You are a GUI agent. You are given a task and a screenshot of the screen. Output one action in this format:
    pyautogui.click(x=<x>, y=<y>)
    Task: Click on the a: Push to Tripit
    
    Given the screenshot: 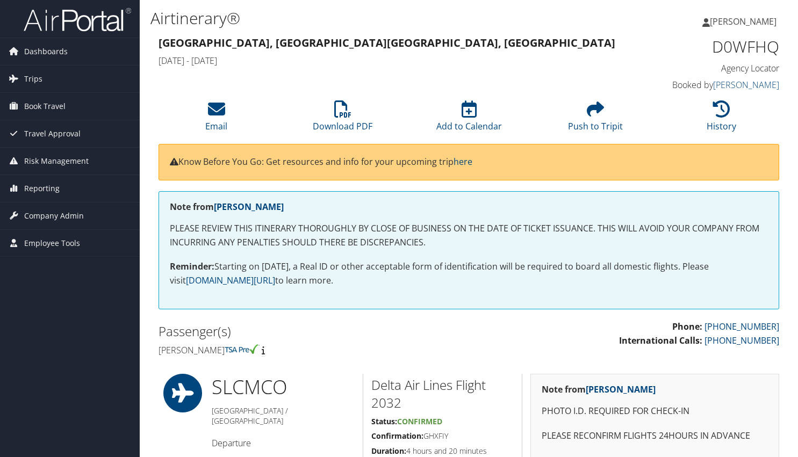 What is the action you would take?
    pyautogui.click(x=596, y=119)
    